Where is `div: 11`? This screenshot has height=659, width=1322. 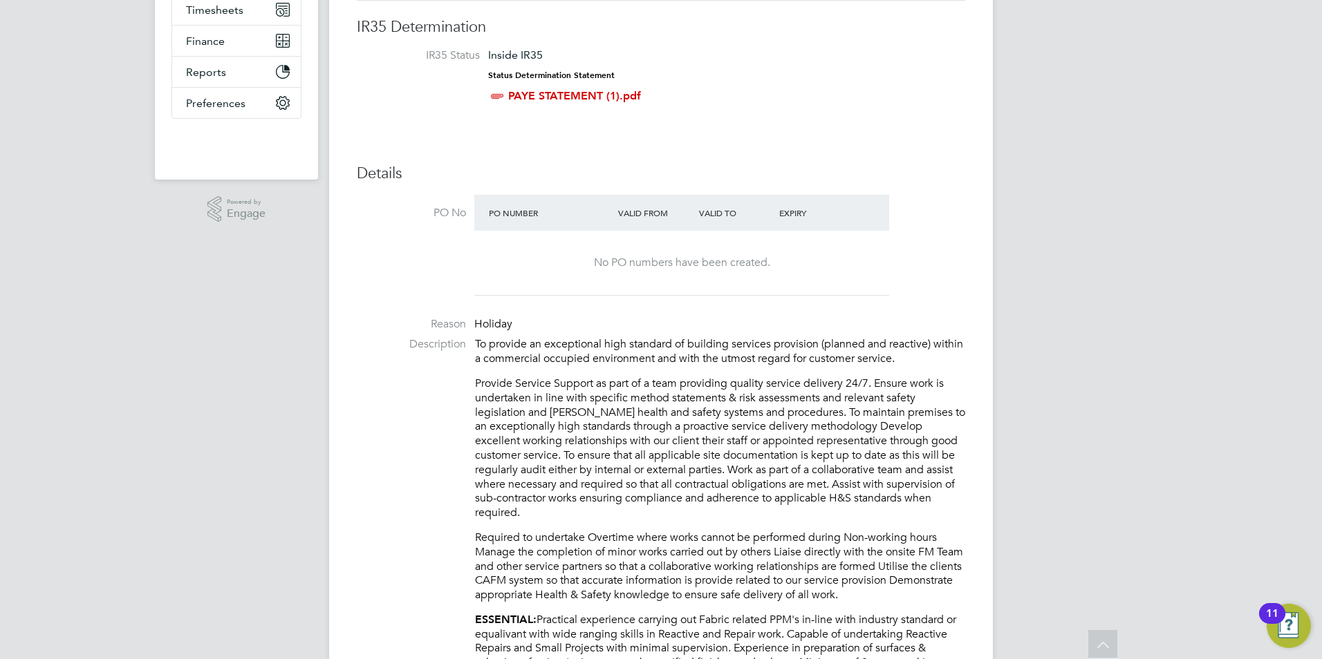
div: 11 is located at coordinates (1272, 623).